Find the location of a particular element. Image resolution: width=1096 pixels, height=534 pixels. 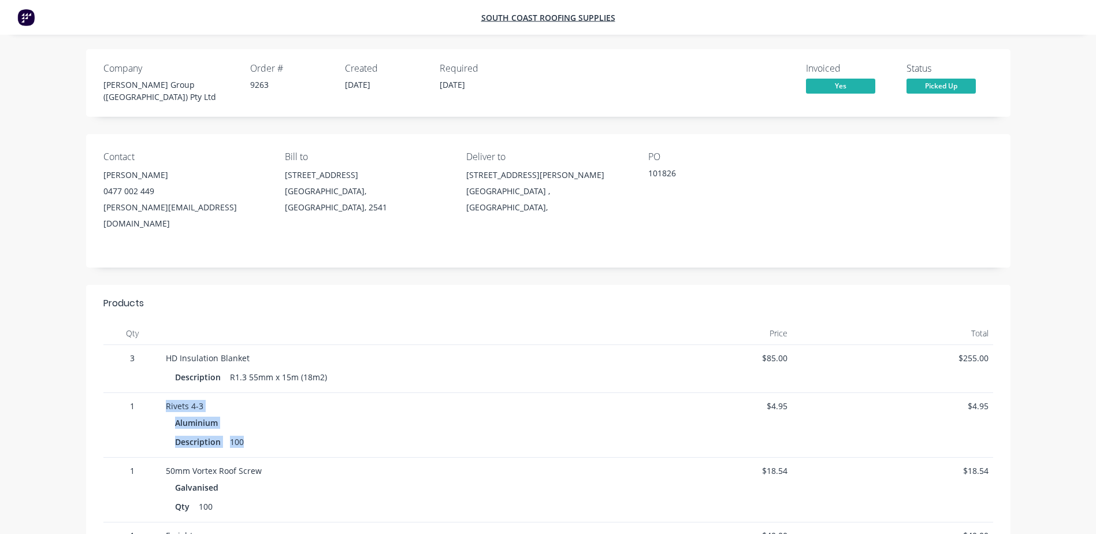

div: 9263 is located at coordinates (291, 84).